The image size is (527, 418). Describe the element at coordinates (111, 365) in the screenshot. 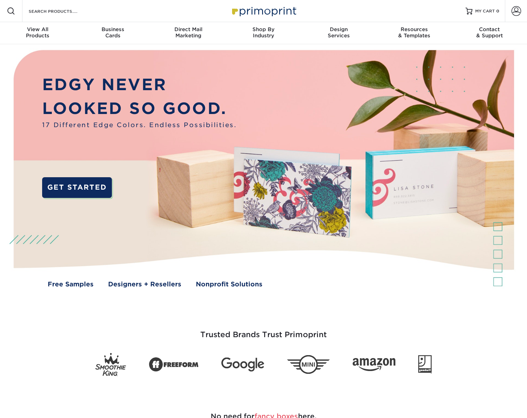

I see `img: Smoothie King` at that location.